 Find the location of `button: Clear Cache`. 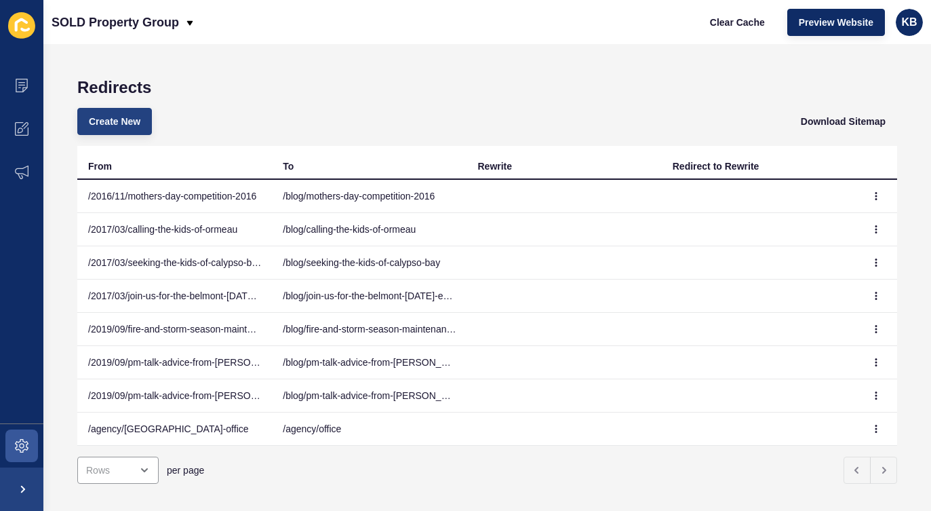

button: Clear Cache is located at coordinates (737, 22).